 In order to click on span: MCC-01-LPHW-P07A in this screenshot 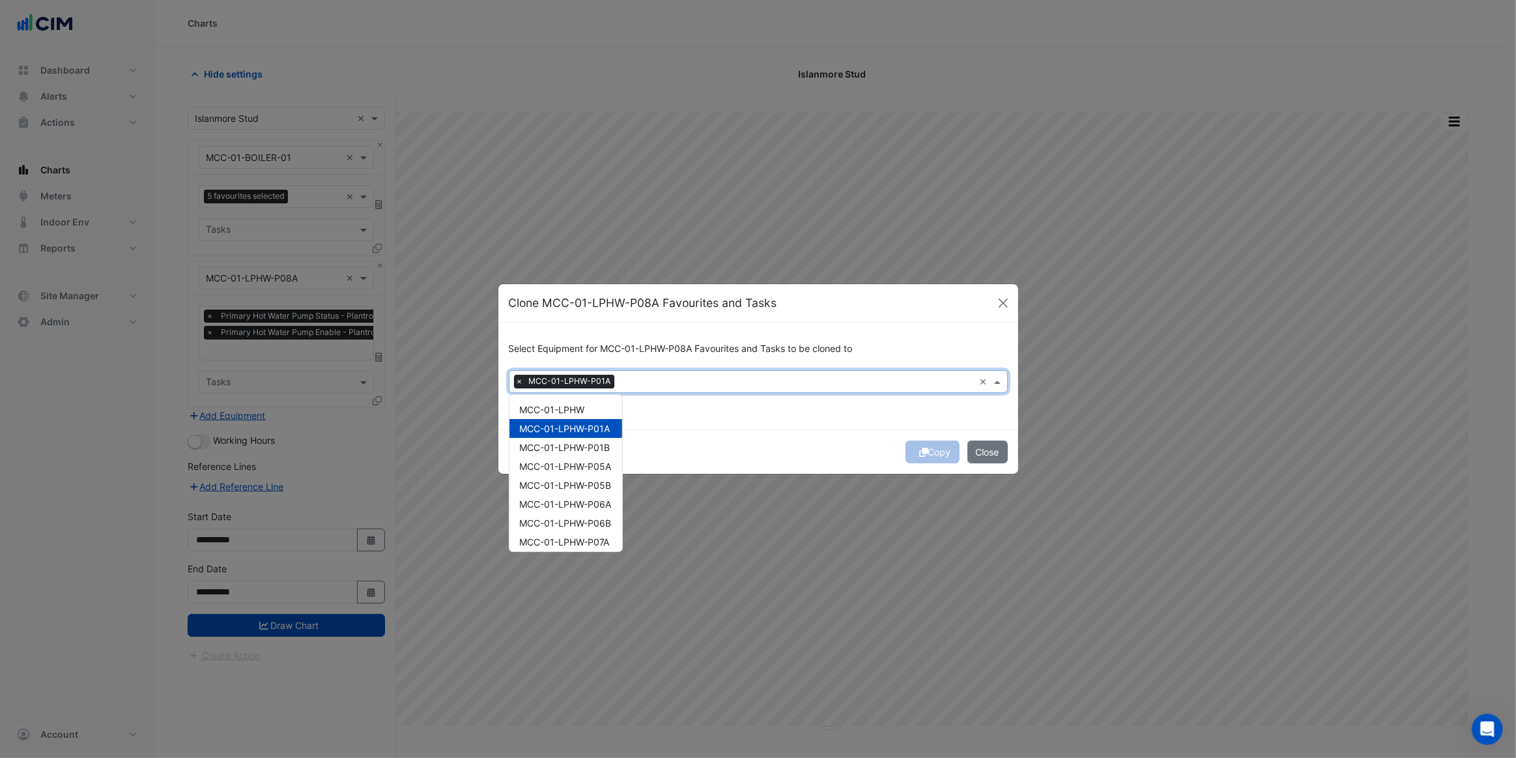, I will do `click(565, 541)`.